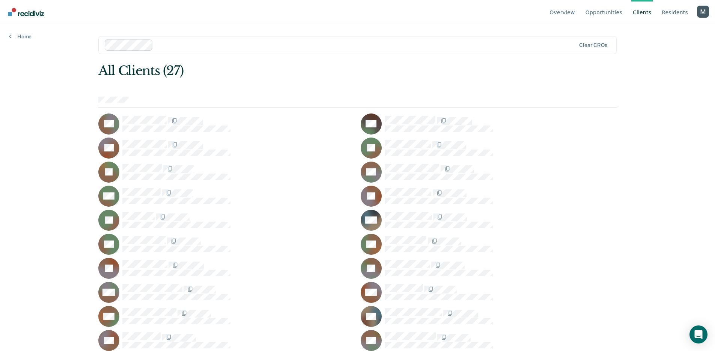  Describe the element at coordinates (593, 45) in the screenshot. I see `div: Clear CROs` at that location.